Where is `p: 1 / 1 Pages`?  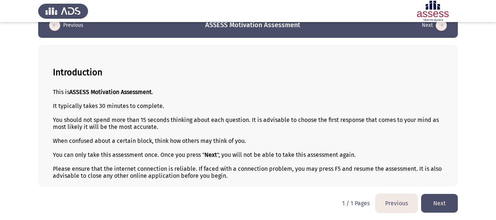 p: 1 / 1 Pages is located at coordinates (356, 203).